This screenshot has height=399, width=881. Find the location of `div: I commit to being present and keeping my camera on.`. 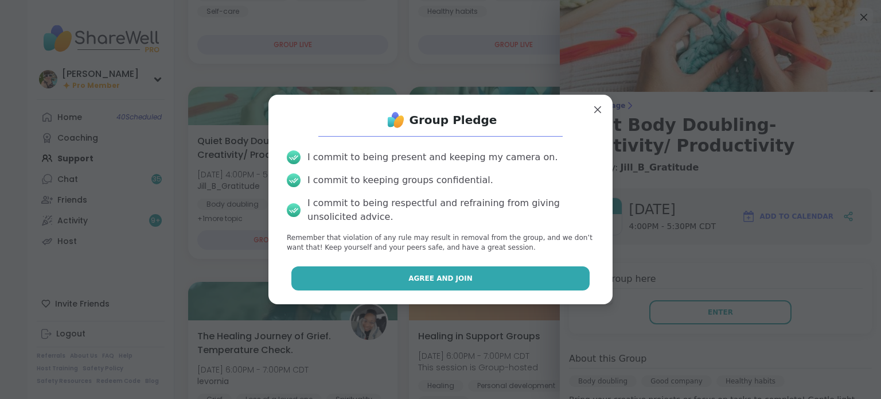

div: I commit to being present and keeping my camera on. is located at coordinates (433, 157).